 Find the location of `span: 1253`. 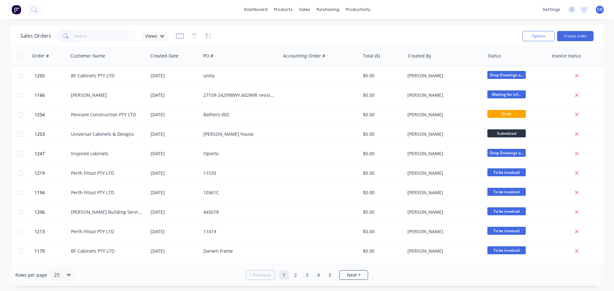

span: 1253 is located at coordinates (40, 134).